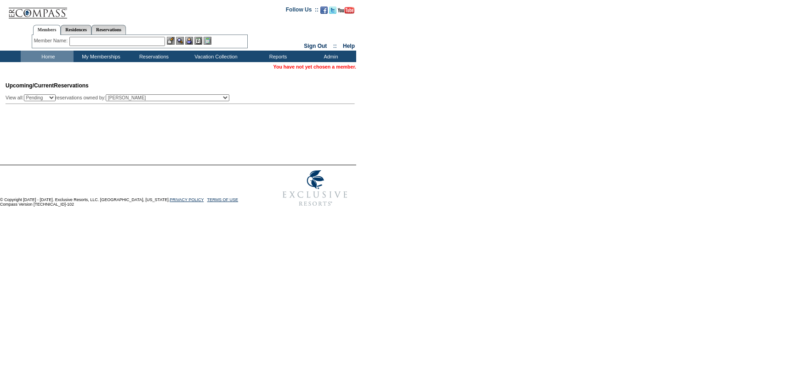 This screenshot has height=381, width=802. I want to click on img: View, so click(180, 40).